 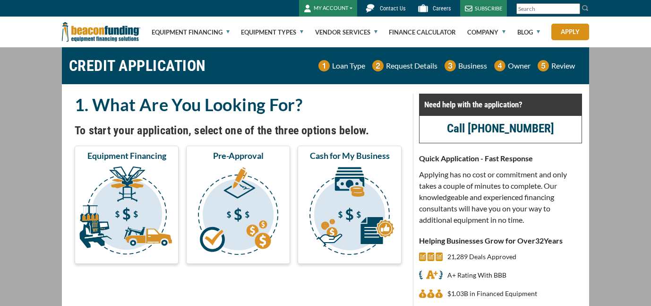 I want to click on a: Apply, so click(x=570, y=32).